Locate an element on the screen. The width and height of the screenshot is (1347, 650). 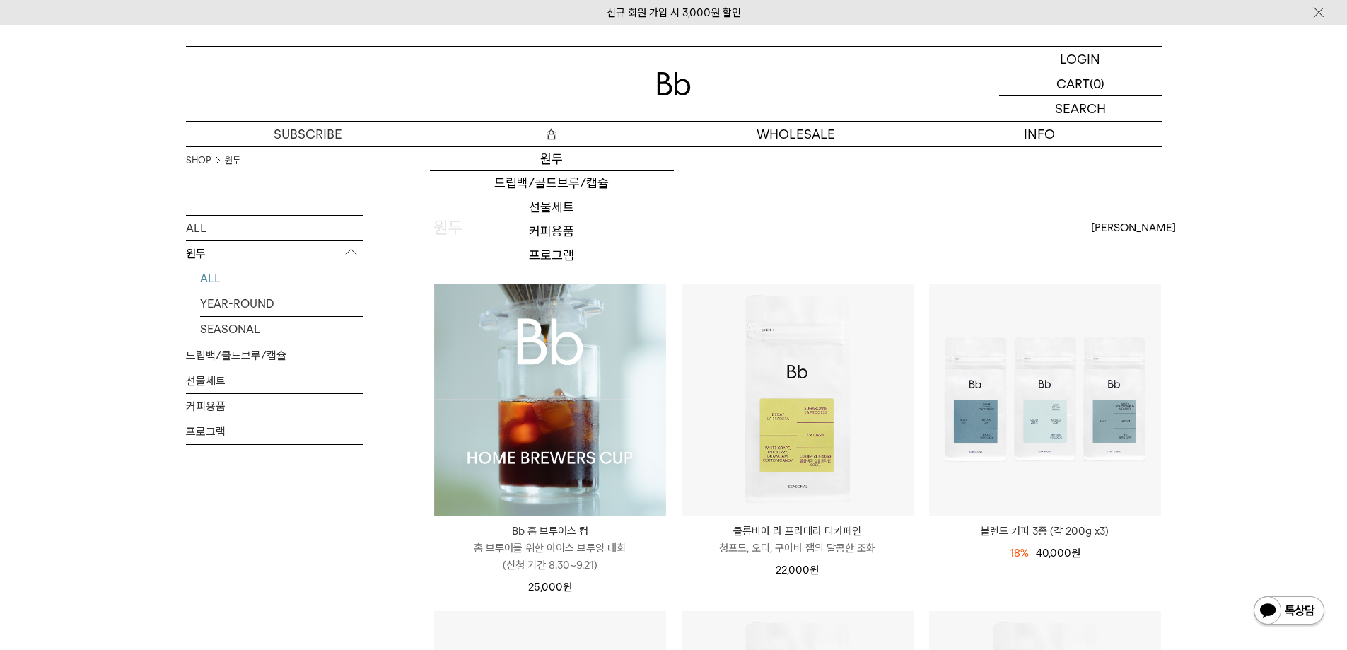
a: Bb 홈 브루어스 컵 홈 브루어를 위한 아이스 브루잉 대회(신청 기간 8.30~9.21) is located at coordinates (550, 548).